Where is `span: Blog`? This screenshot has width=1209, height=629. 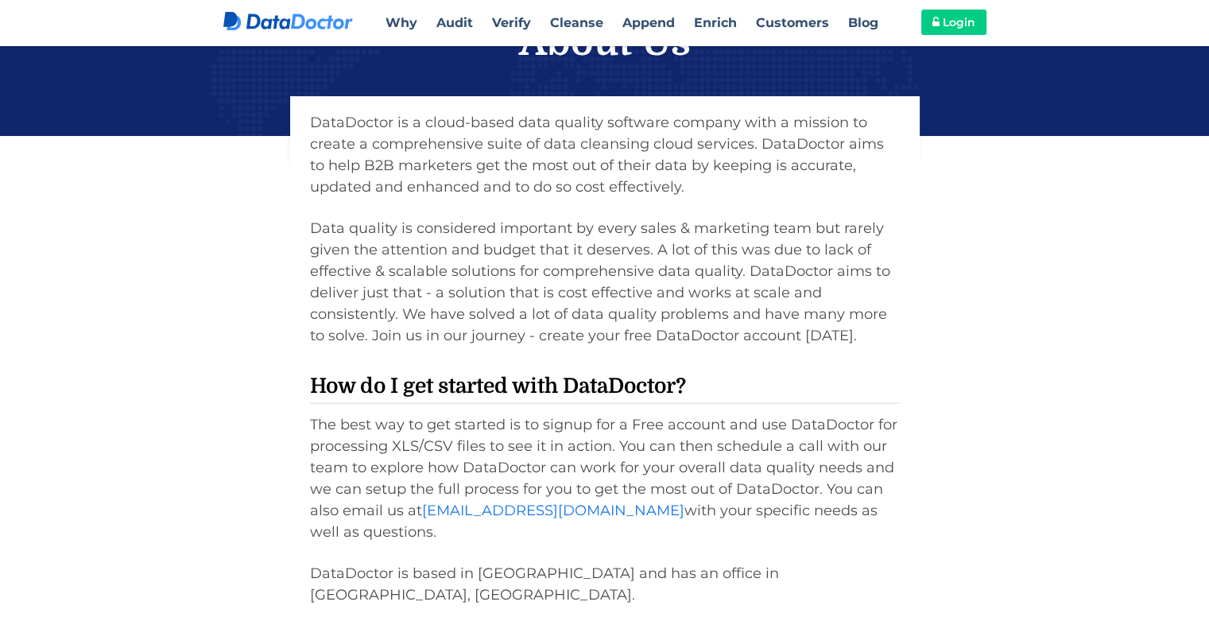
span: Blog is located at coordinates (863, 22).